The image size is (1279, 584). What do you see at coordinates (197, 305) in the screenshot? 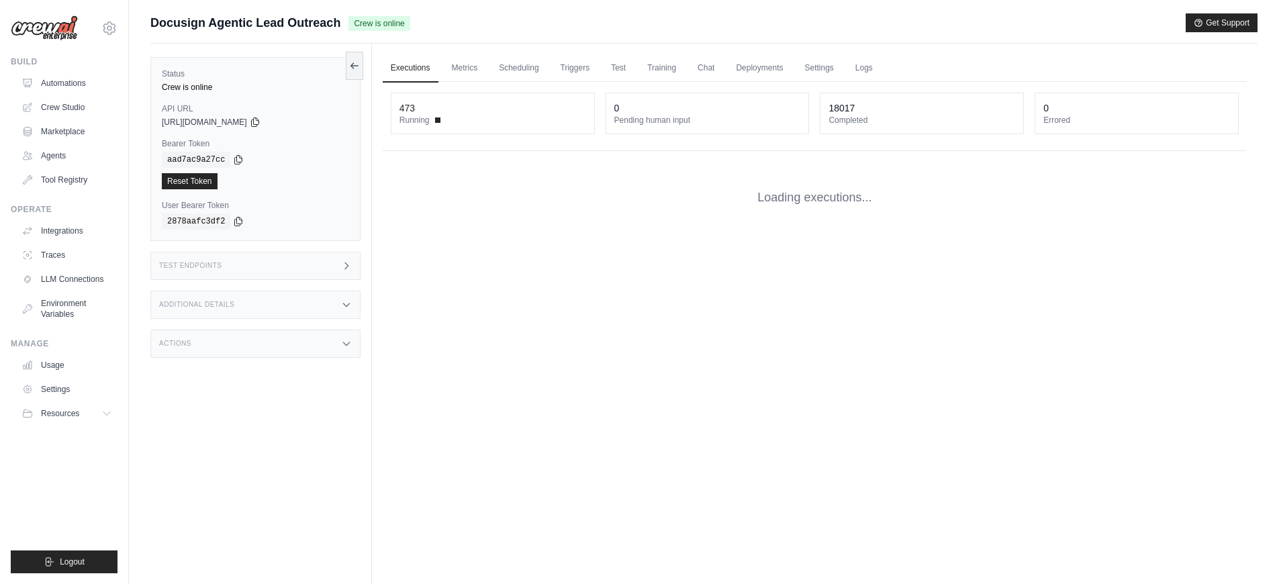
I see `h3: Additional Details` at bounding box center [197, 305].